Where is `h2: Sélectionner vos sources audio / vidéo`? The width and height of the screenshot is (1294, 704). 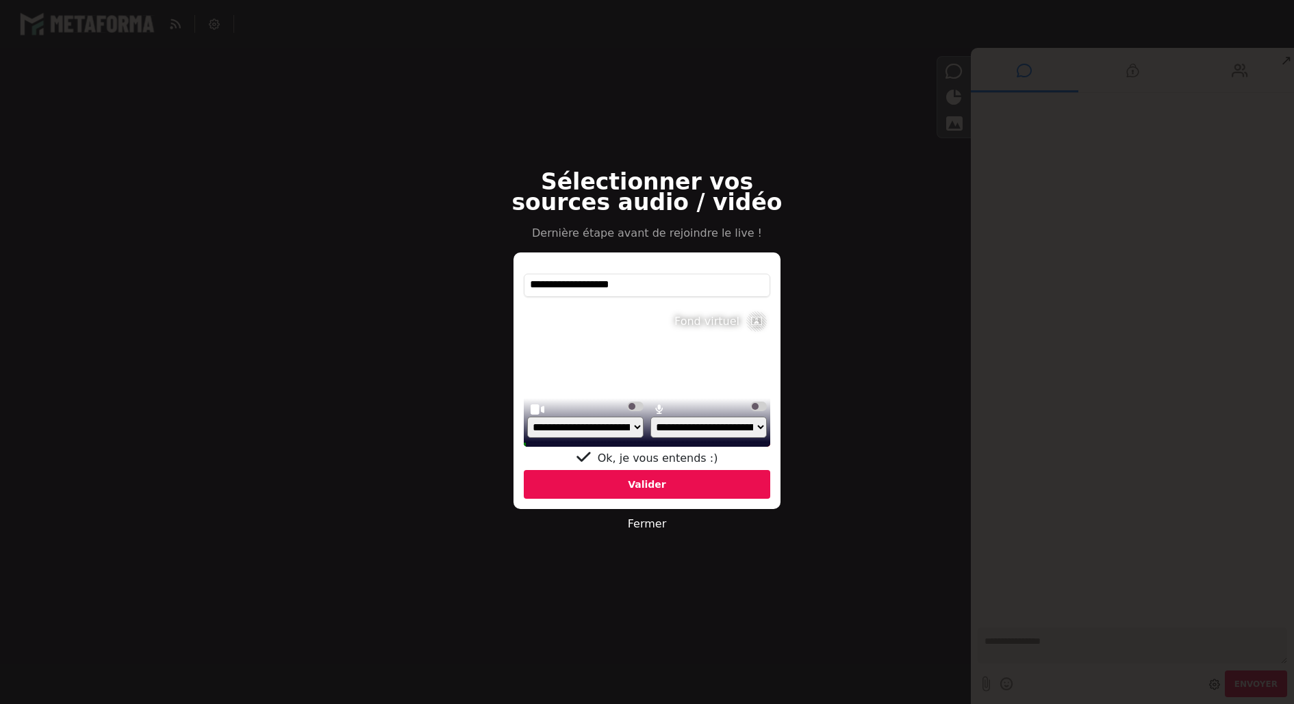 h2: Sélectionner vos sources audio / vidéo is located at coordinates (647, 192).